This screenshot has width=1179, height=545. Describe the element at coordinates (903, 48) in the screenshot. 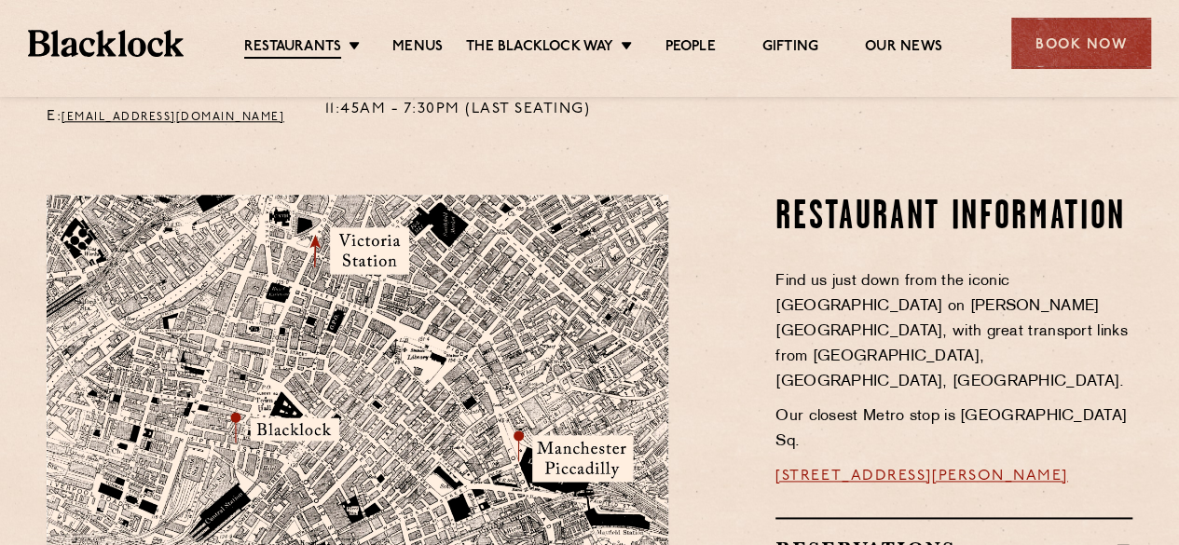

I see `a: Our News` at that location.